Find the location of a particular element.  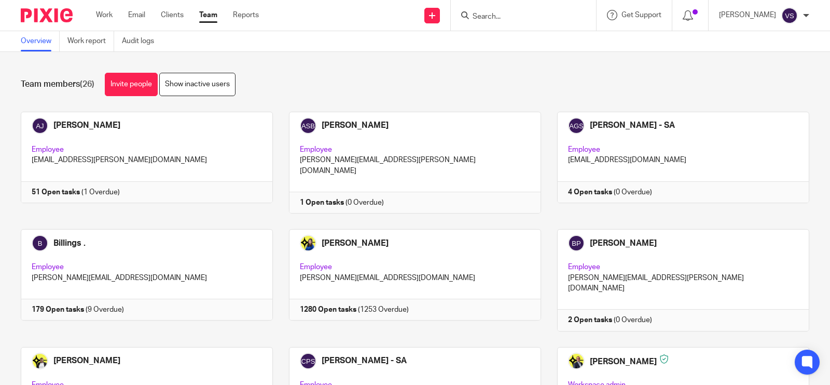

span: Get Support is located at coordinates (641, 15).